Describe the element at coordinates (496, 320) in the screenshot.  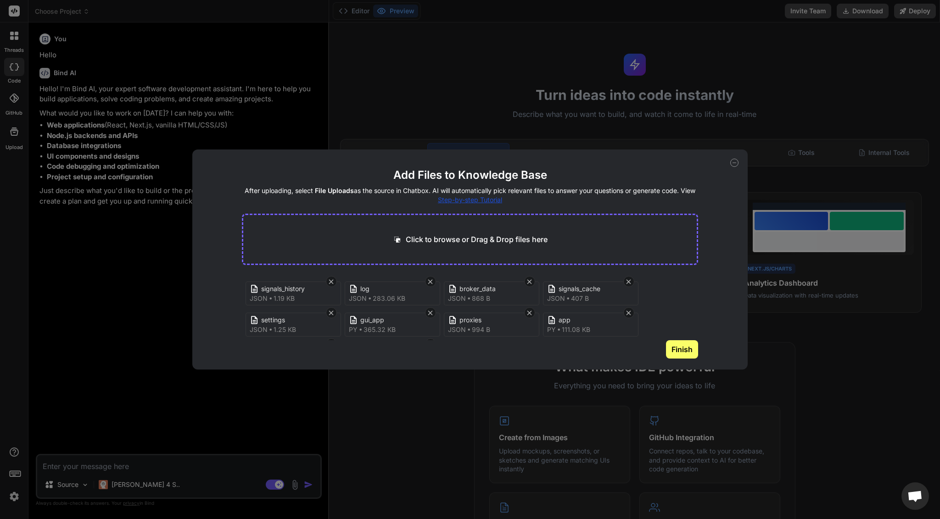
I see `span: proxies` at that location.